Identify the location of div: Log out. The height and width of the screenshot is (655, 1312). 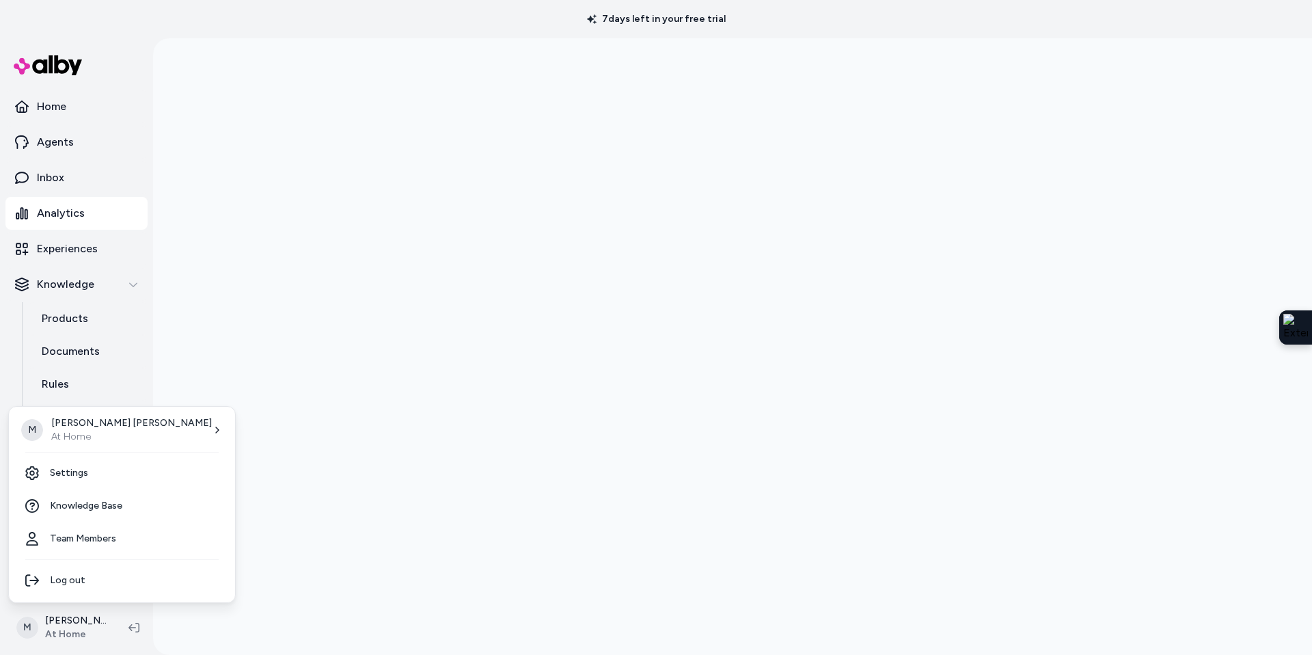
(122, 580).